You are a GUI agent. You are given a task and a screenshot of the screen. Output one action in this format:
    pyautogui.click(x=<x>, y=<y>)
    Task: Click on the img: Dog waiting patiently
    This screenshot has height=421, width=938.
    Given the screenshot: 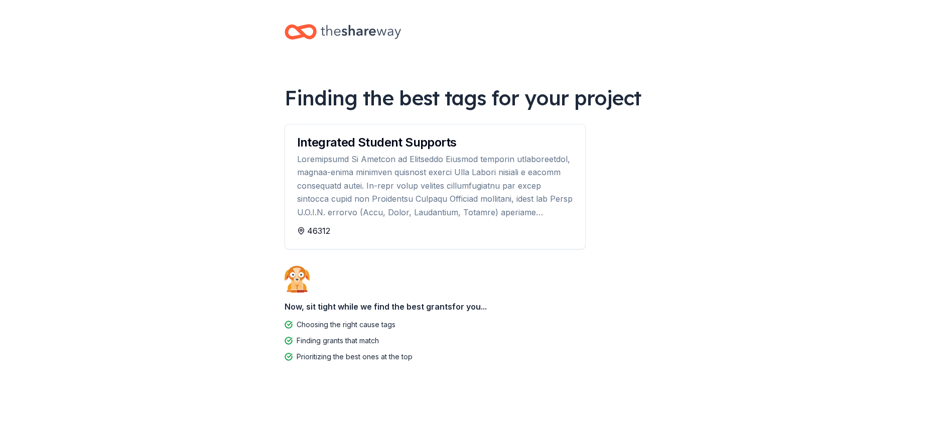 What is the action you would take?
    pyautogui.click(x=297, y=279)
    